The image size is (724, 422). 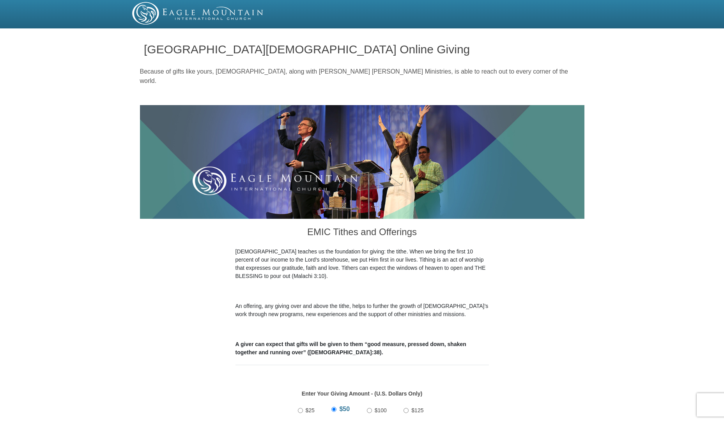 What do you see at coordinates (310, 411) in the screenshot?
I see `span: $25` at bounding box center [310, 411].